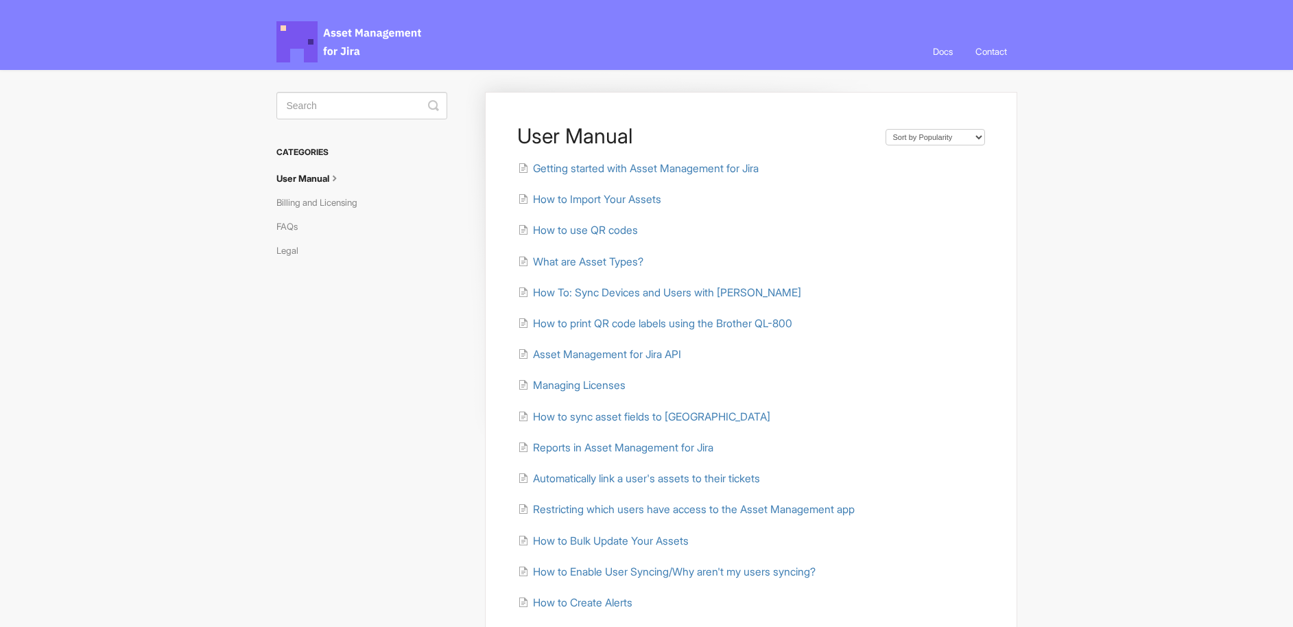 The image size is (1293, 627). What do you see at coordinates (362, 152) in the screenshot?
I see `h3: Categories` at bounding box center [362, 152].